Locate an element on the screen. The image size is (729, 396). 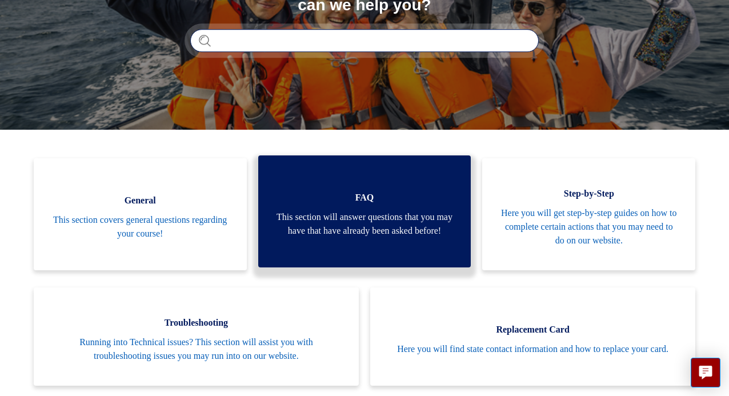
span: Replacement Card is located at coordinates (532, 330).